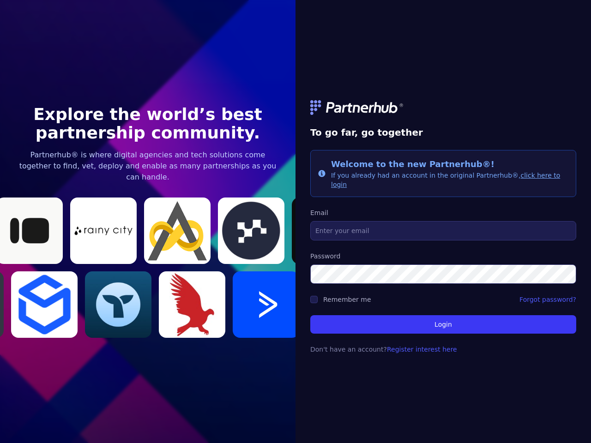 The height and width of the screenshot is (443, 591). Describe the element at coordinates (347, 300) in the screenshot. I see `label: Remember me` at that location.